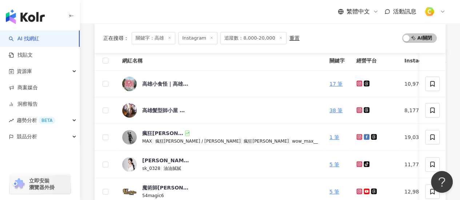 The width and height of the screenshot is (460, 200). Describe the element at coordinates (19, 184) in the screenshot. I see `img: chrome extension` at that location.